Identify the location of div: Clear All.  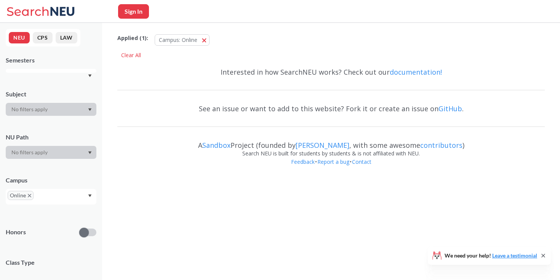
(131, 55).